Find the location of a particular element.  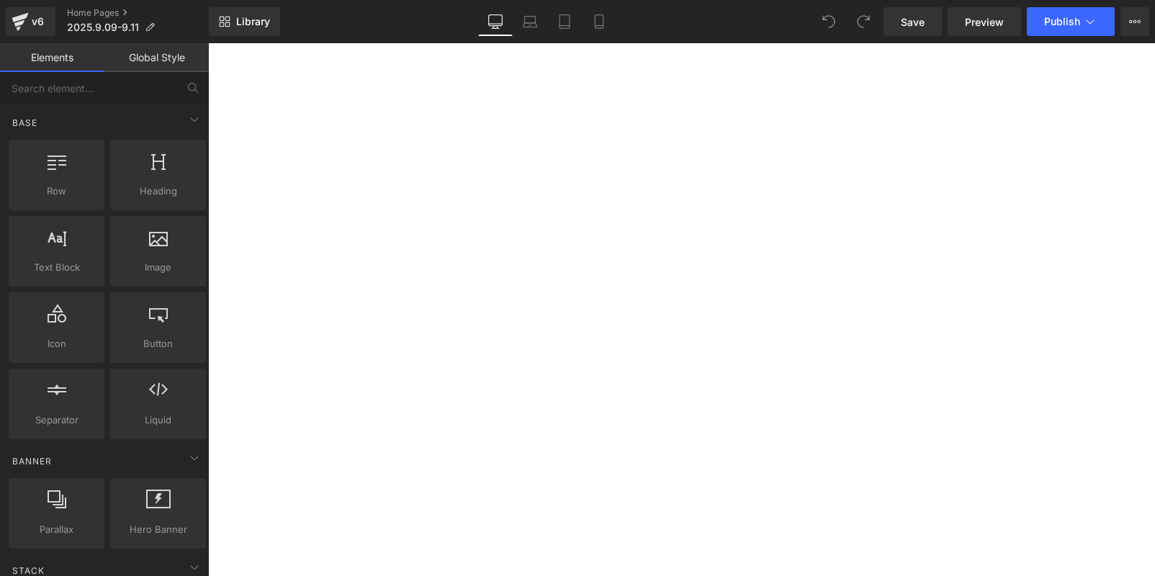

span: Heading is located at coordinates (158, 191).